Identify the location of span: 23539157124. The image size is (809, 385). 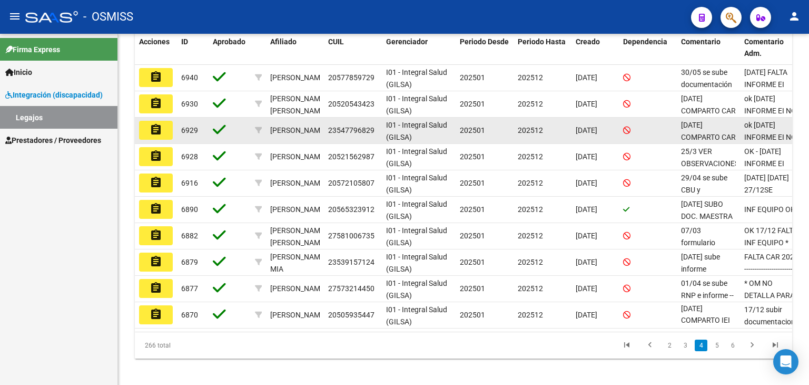
(351, 262).